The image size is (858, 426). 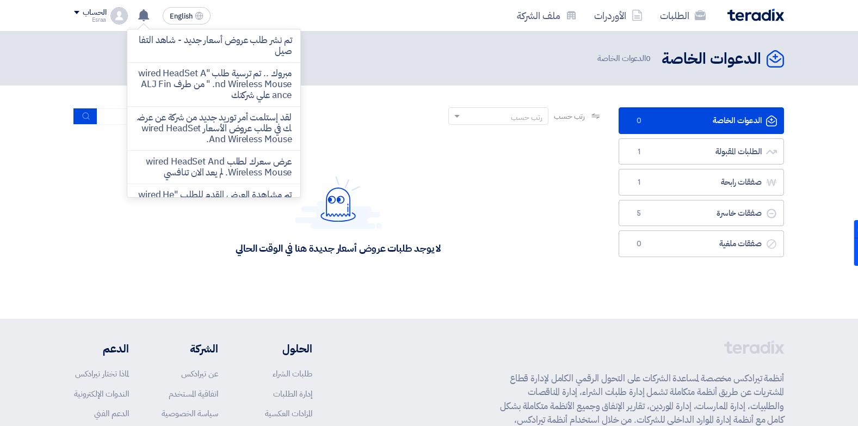 I want to click on a: اتفاقية المستخدم, so click(x=193, y=393).